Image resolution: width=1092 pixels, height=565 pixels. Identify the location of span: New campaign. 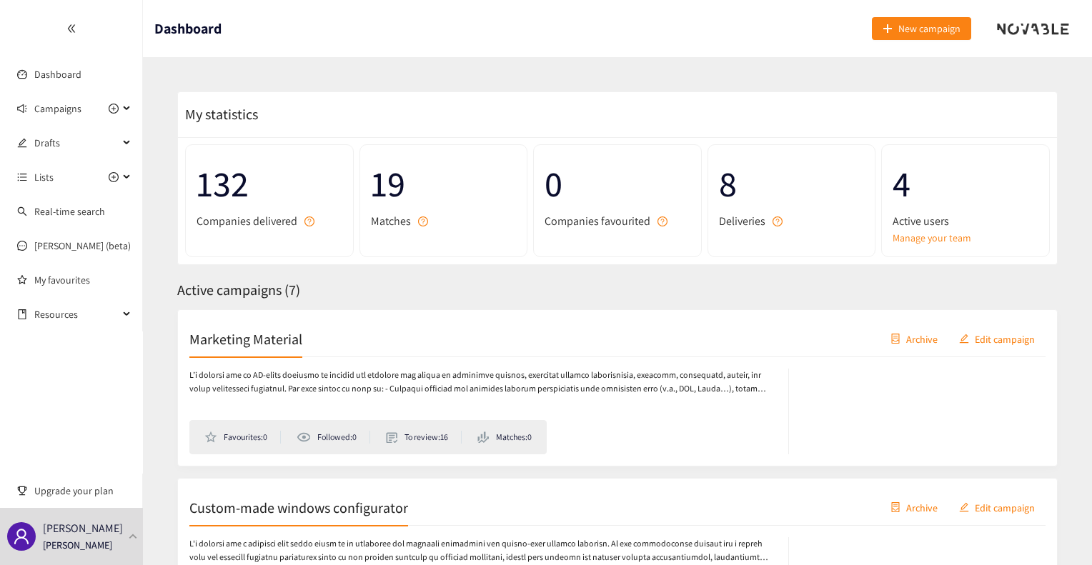
(929, 29).